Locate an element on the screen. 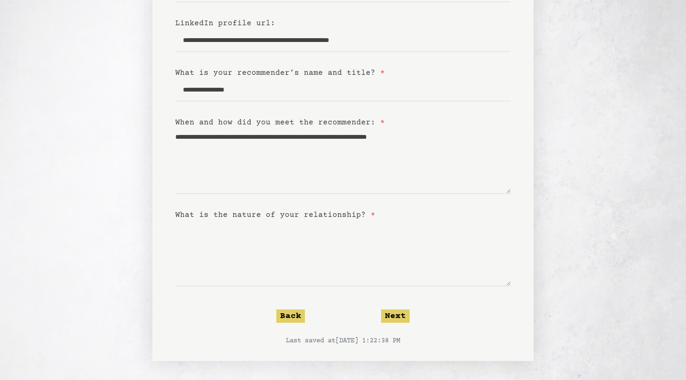 This screenshot has width=686, height=380. label: What is the nature of your relationship? is located at coordinates (275, 215).